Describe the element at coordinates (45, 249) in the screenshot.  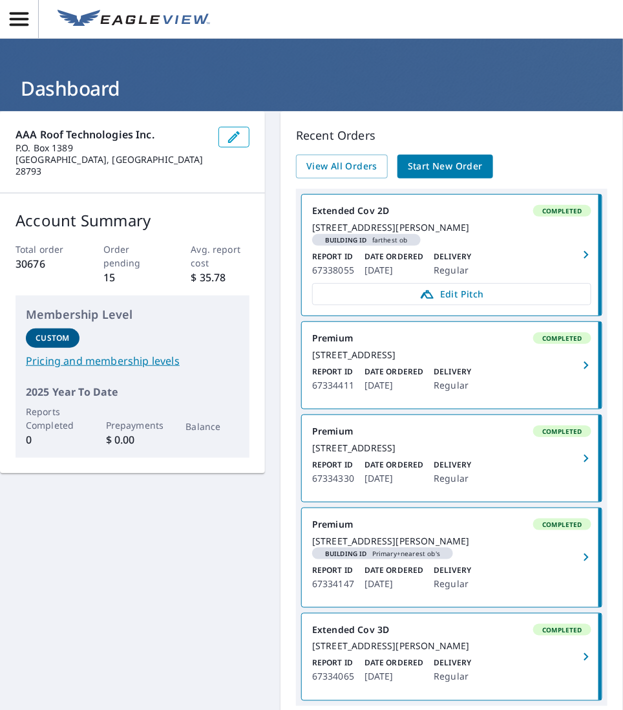
I see `p: Total order` at that location.